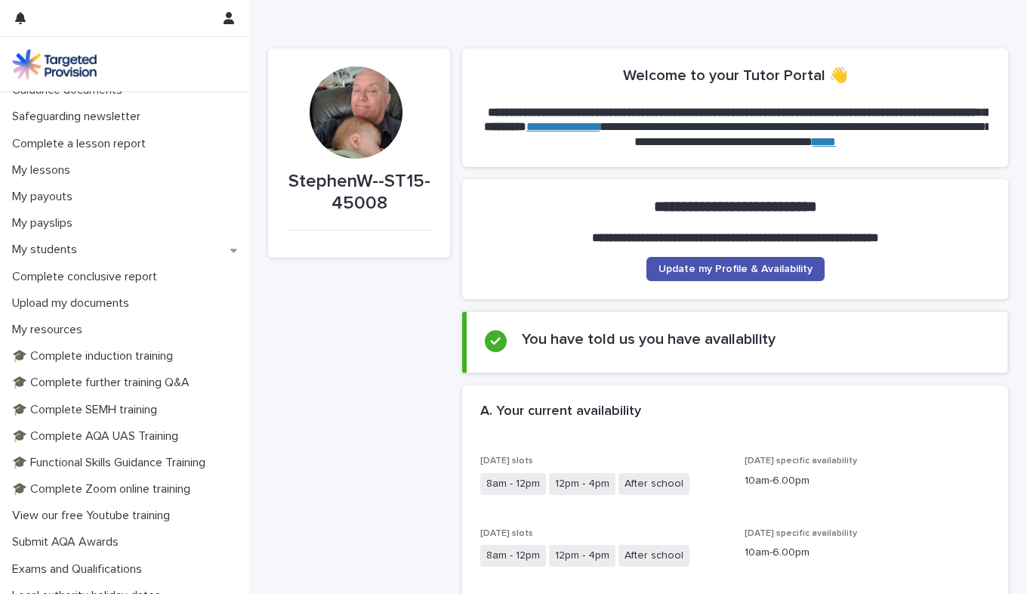 This screenshot has width=1027, height=594. Describe the element at coordinates (50, 329) in the screenshot. I see `p: My resources` at that location.